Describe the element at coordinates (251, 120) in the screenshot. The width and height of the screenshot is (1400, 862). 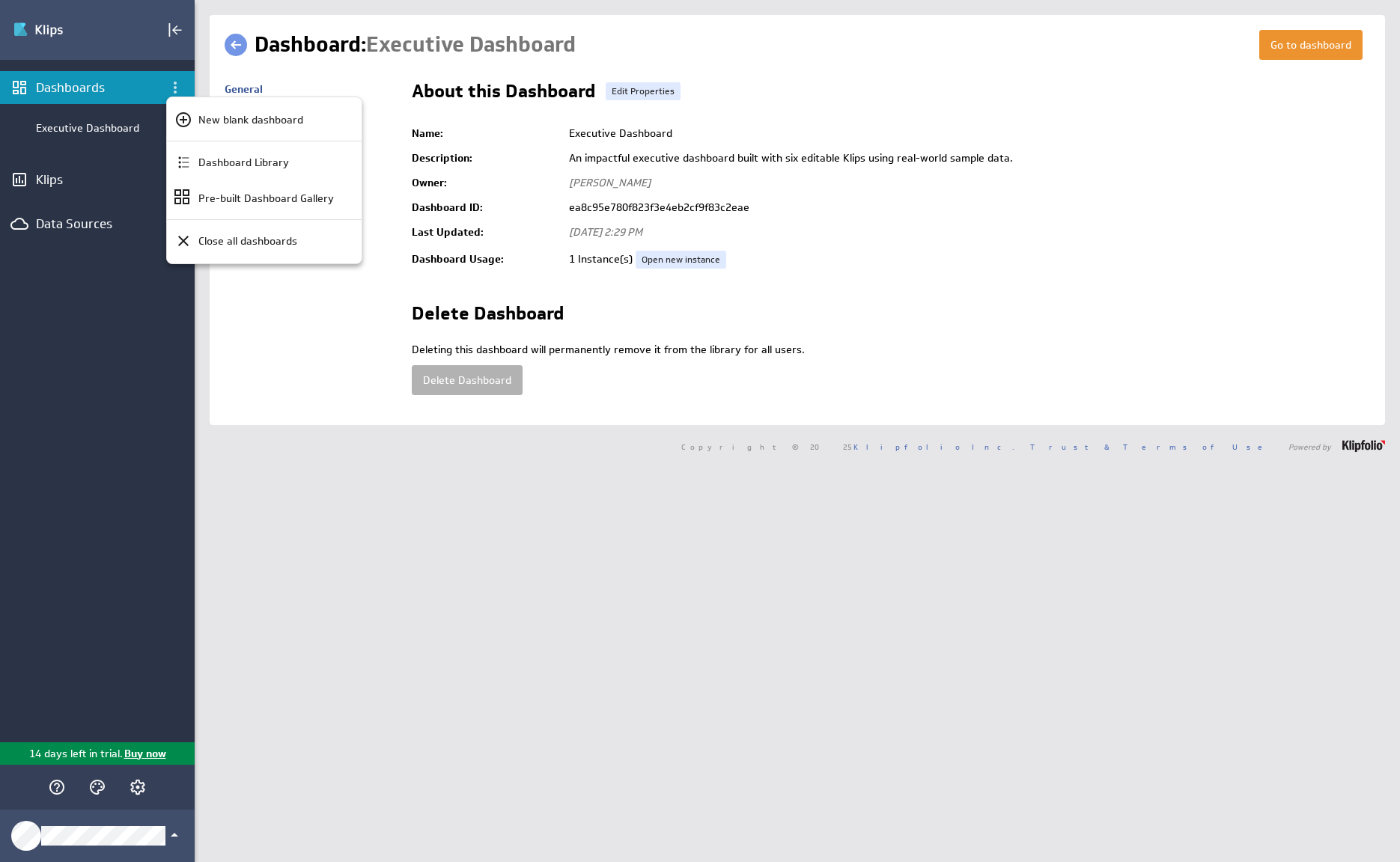
I see `p: New blank dashboard` at that location.